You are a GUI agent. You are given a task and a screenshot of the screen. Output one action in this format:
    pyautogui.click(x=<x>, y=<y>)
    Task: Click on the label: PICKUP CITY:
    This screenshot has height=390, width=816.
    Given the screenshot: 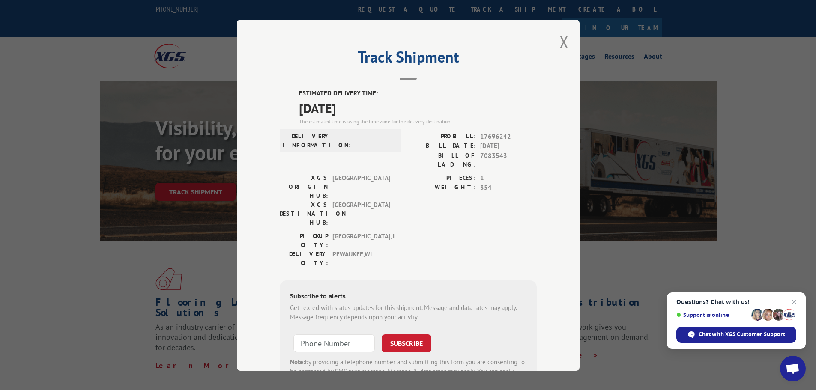 What is the action you would take?
    pyautogui.click(x=304, y=240)
    